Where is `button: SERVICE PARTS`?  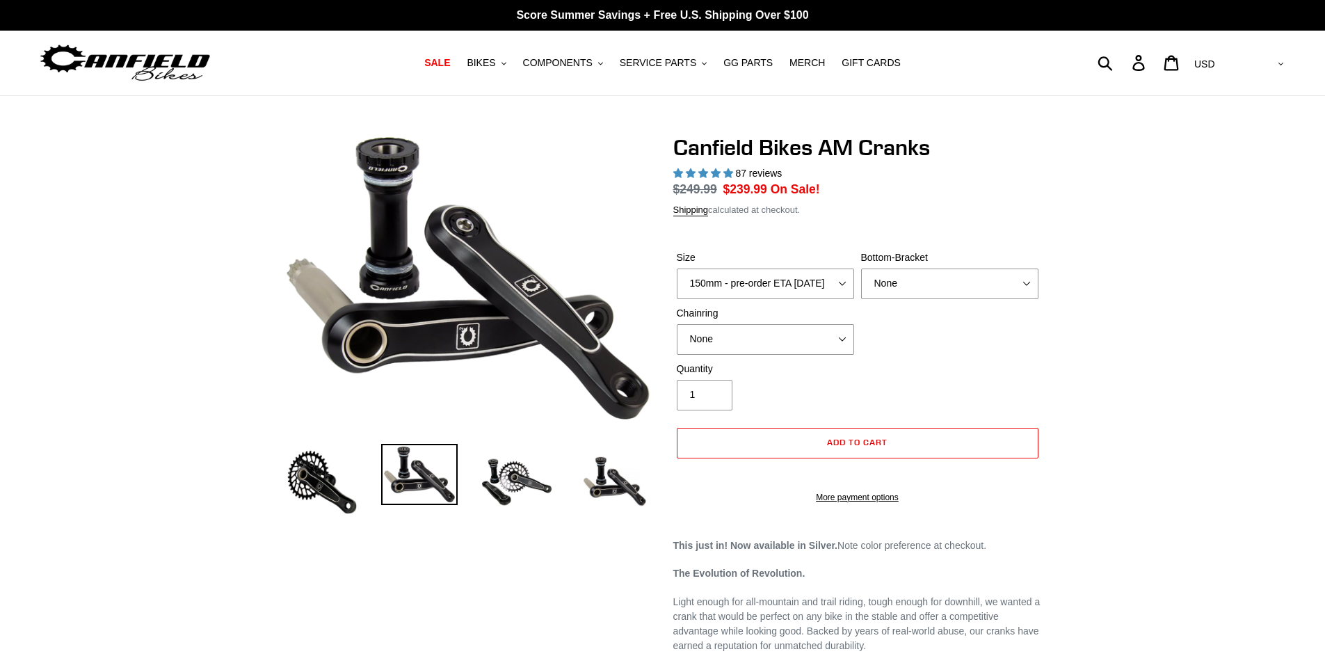 button: SERVICE PARTS is located at coordinates (663, 63).